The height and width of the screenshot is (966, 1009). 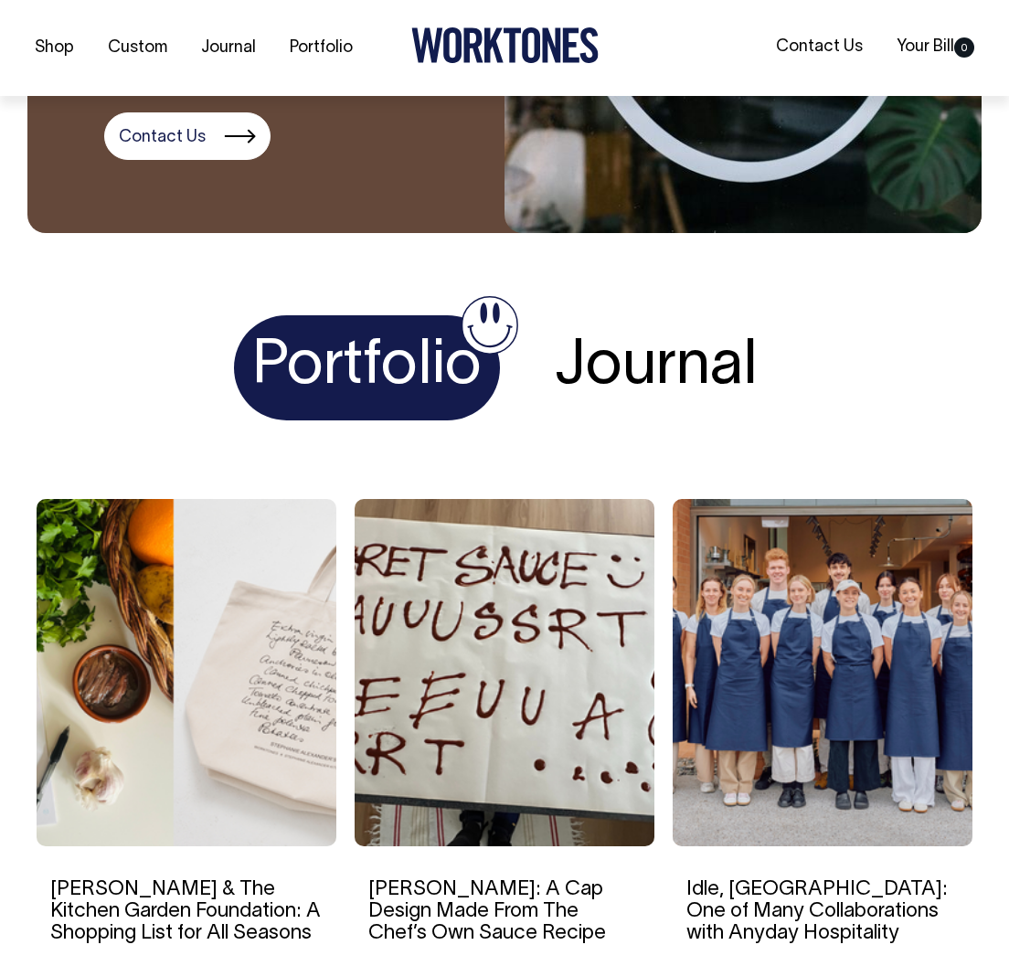 What do you see at coordinates (964, 48) in the screenshot?
I see `span: 0` at bounding box center [964, 48].